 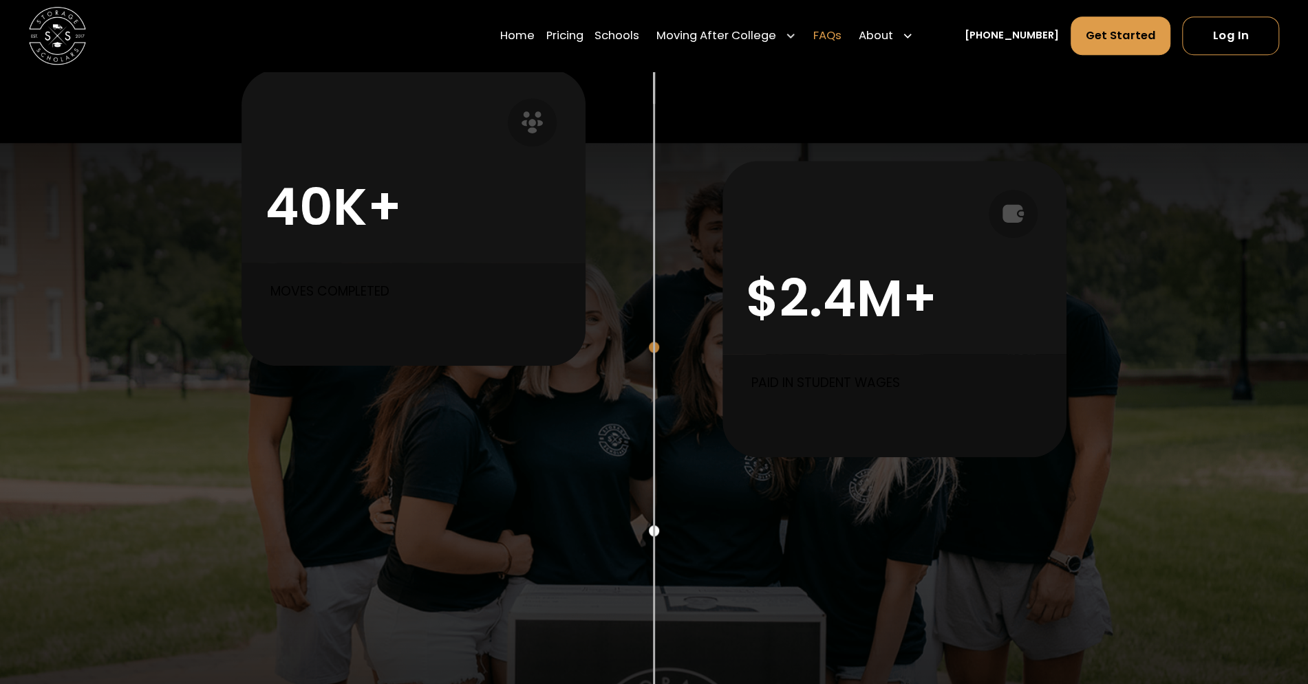 What do you see at coordinates (565, 36) in the screenshot?
I see `a: Pricing` at bounding box center [565, 36].